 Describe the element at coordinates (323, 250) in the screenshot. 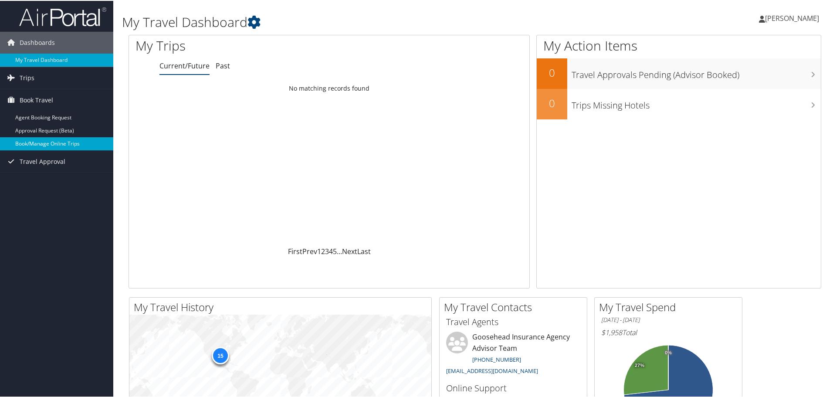

I see `a: 2` at that location.